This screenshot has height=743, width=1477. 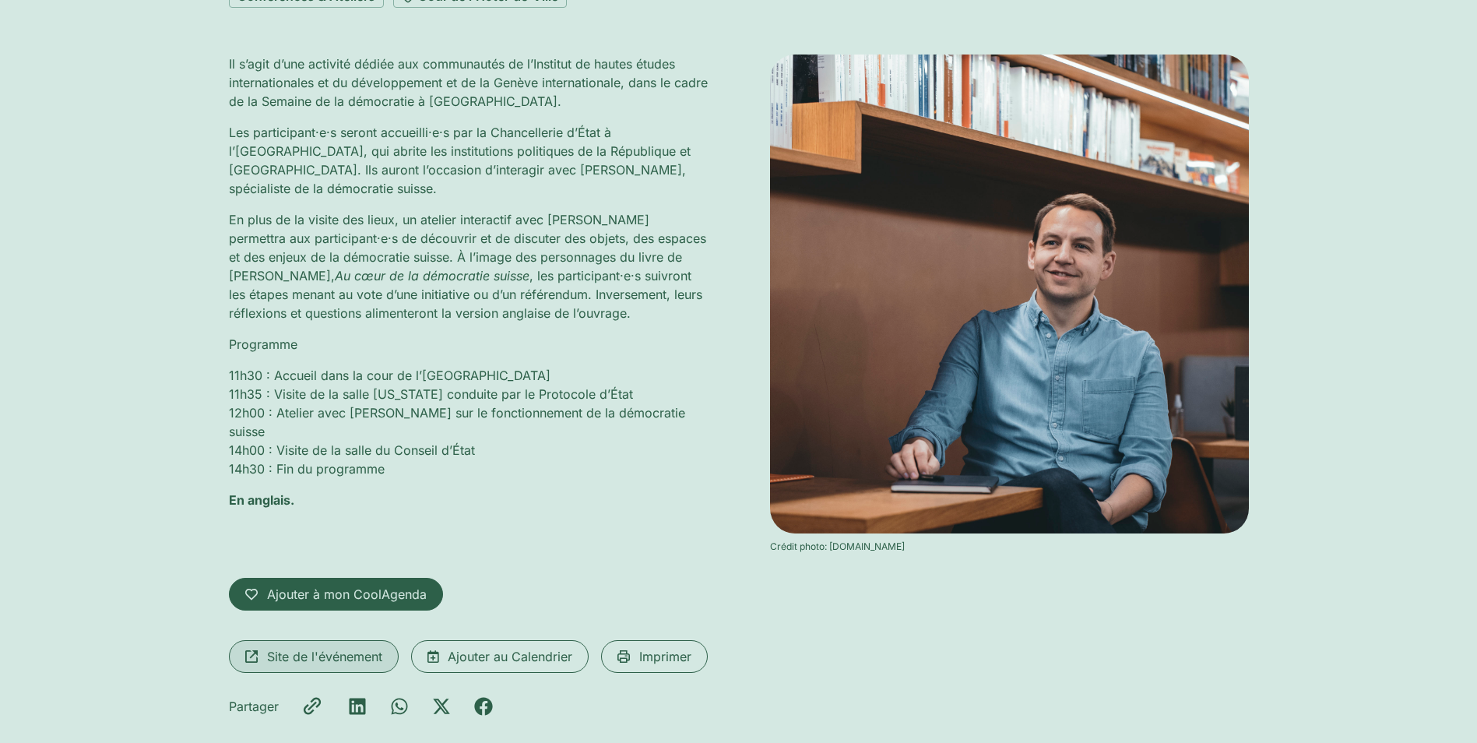 What do you see at coordinates (325, 657) in the screenshot?
I see `span: Site de l'événement` at bounding box center [325, 657].